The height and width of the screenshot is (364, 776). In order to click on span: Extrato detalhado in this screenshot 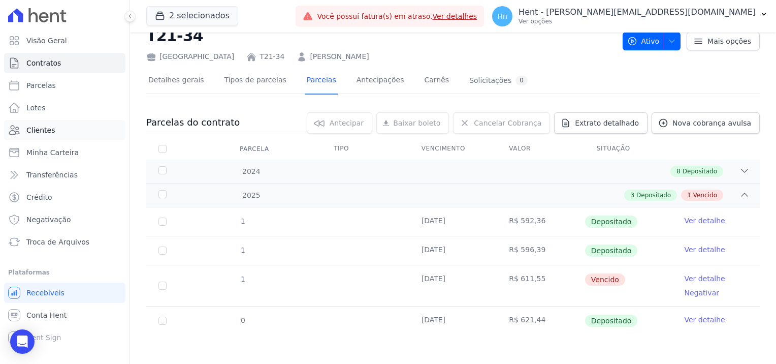, I will do `click(607, 123)`.